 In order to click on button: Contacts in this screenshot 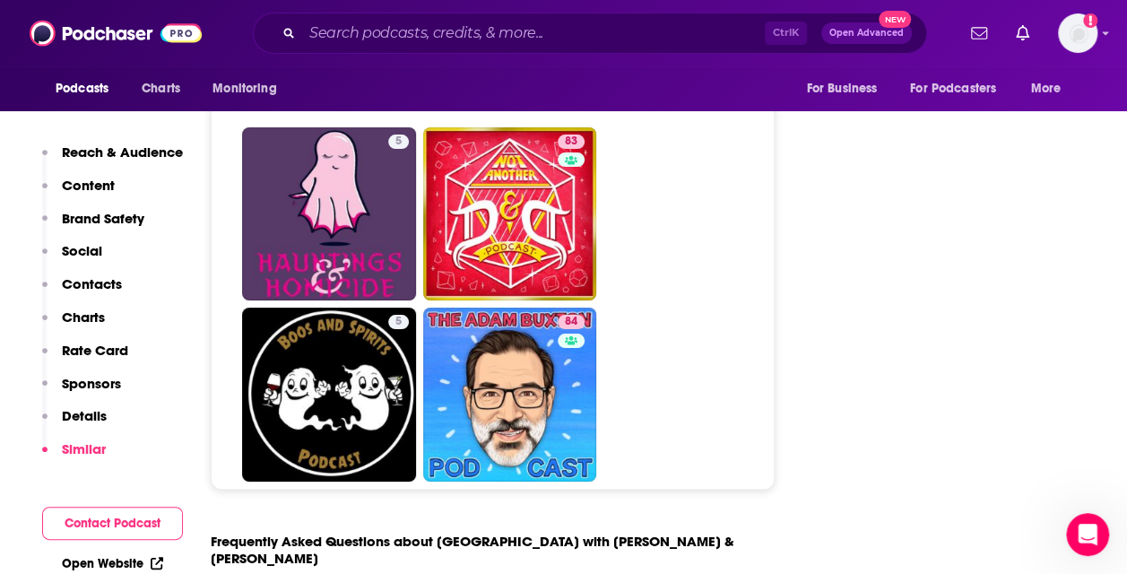, I will do `click(82, 291)`.